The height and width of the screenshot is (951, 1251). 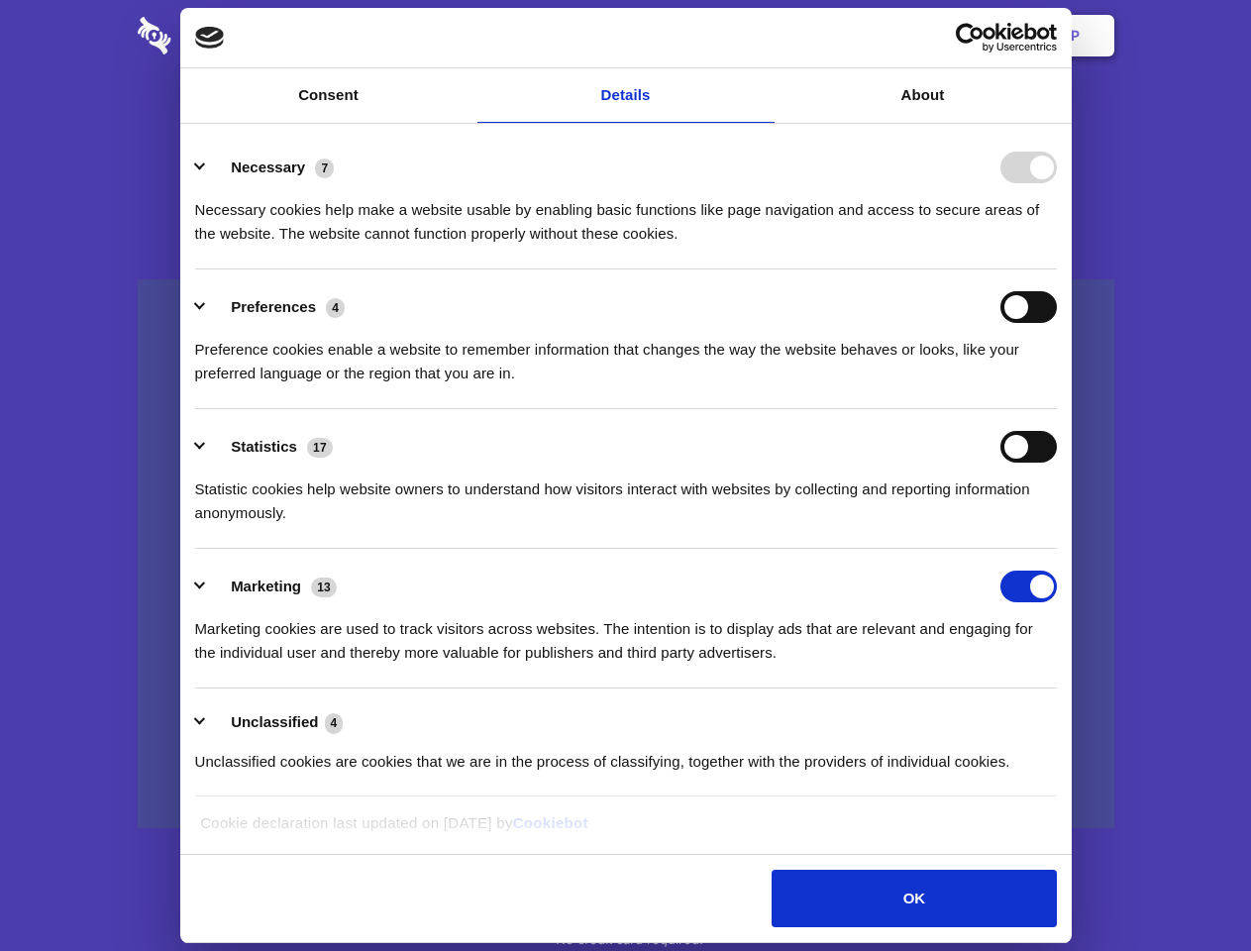 I want to click on button: Preferences (4), so click(x=276, y=307).